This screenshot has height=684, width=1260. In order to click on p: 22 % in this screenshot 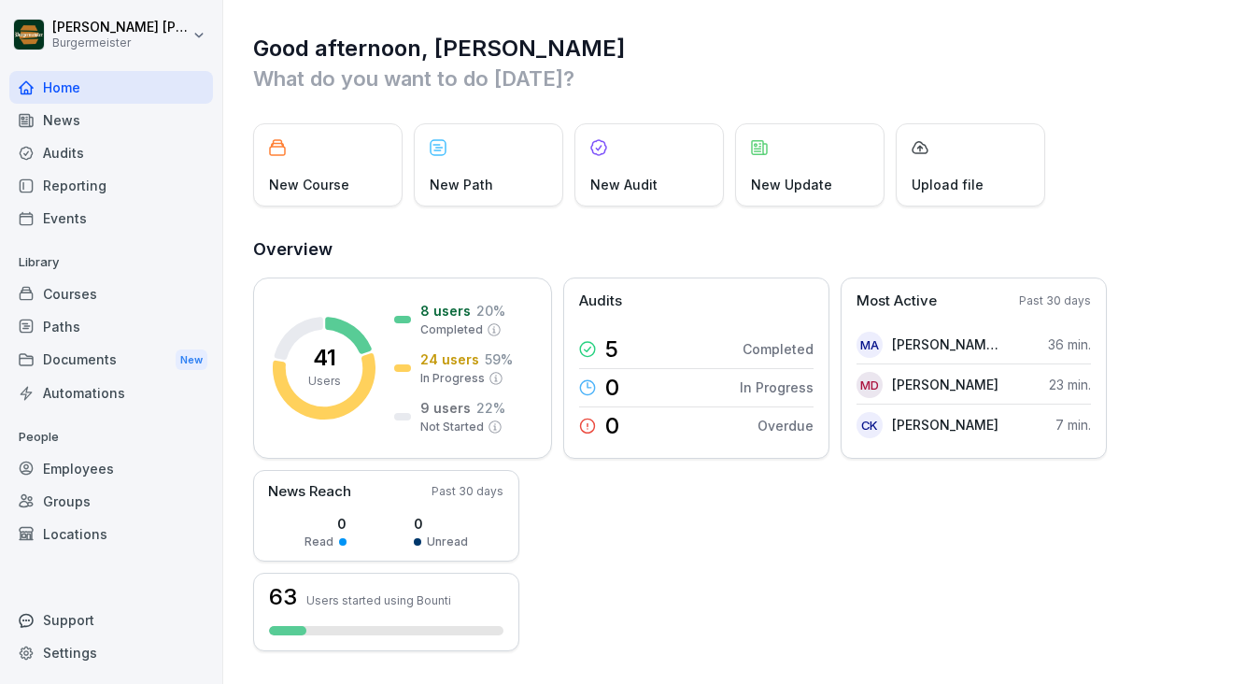, I will do `click(490, 407)`.